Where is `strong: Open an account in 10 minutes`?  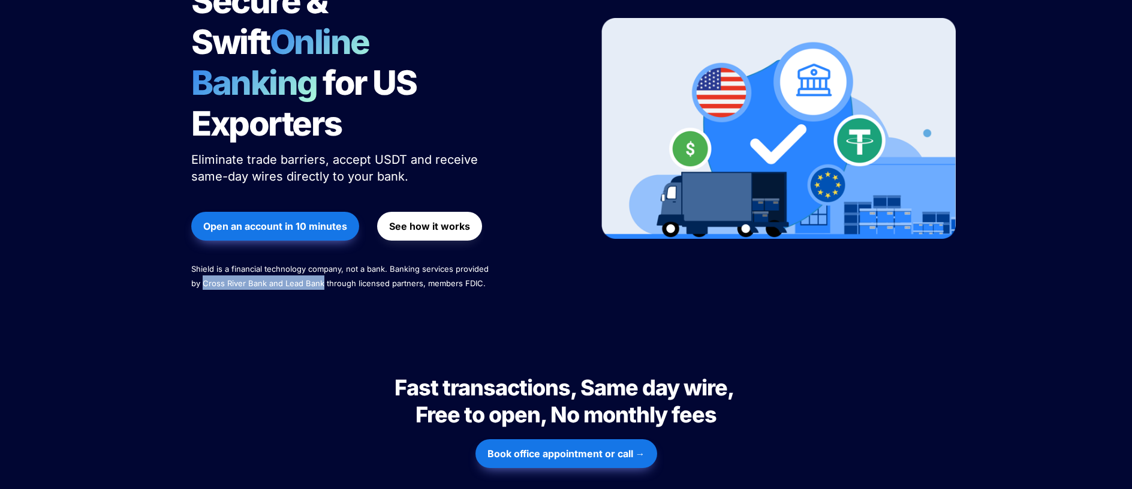 strong: Open an account in 10 minutes is located at coordinates (275, 226).